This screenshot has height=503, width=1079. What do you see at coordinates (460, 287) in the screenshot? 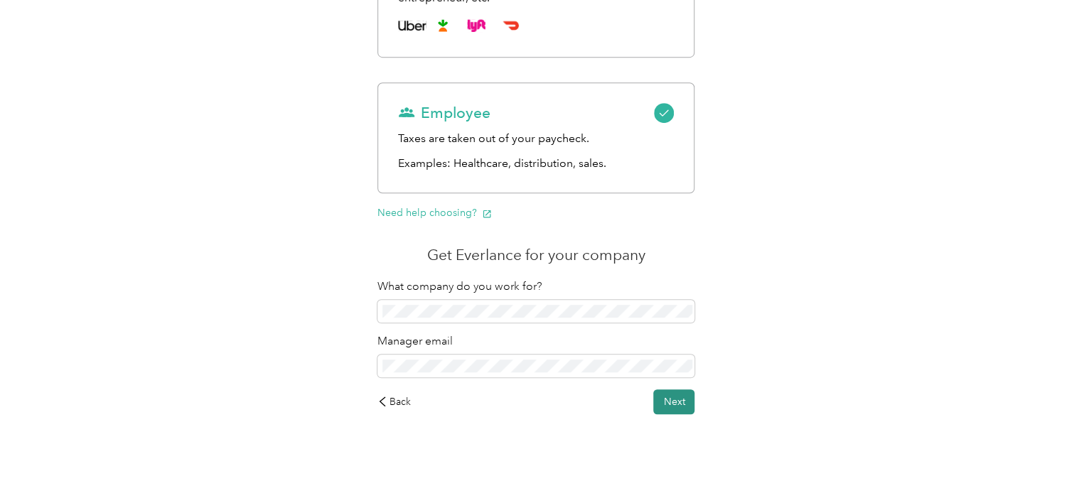
I see `span: What company do you work for?` at bounding box center [460, 287].